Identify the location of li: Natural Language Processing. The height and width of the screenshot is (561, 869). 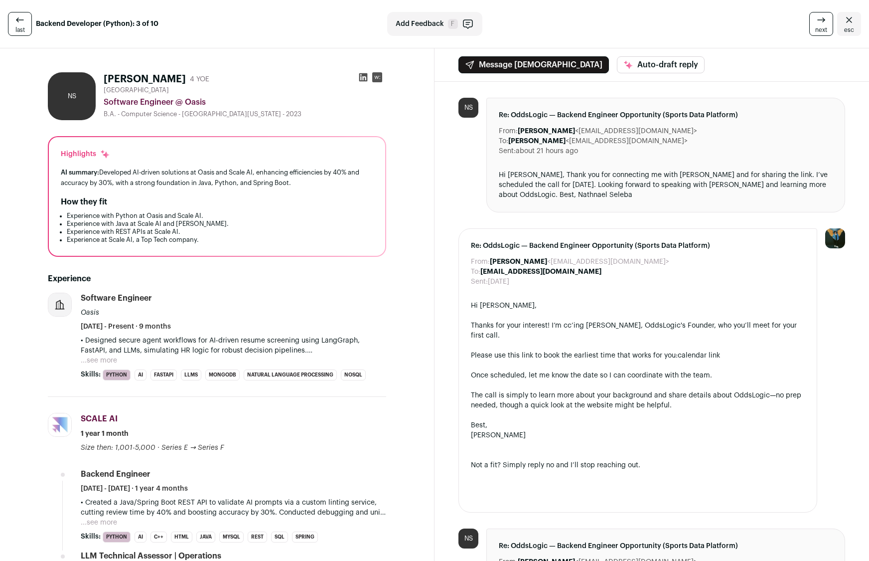
(290, 375).